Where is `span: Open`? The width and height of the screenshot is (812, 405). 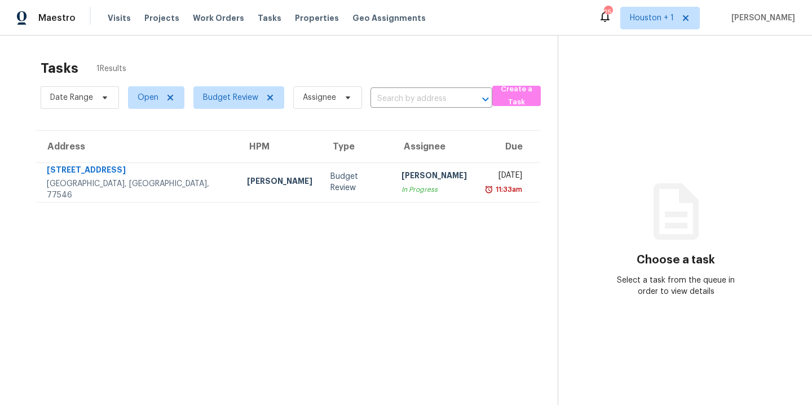 span: Open is located at coordinates (148, 98).